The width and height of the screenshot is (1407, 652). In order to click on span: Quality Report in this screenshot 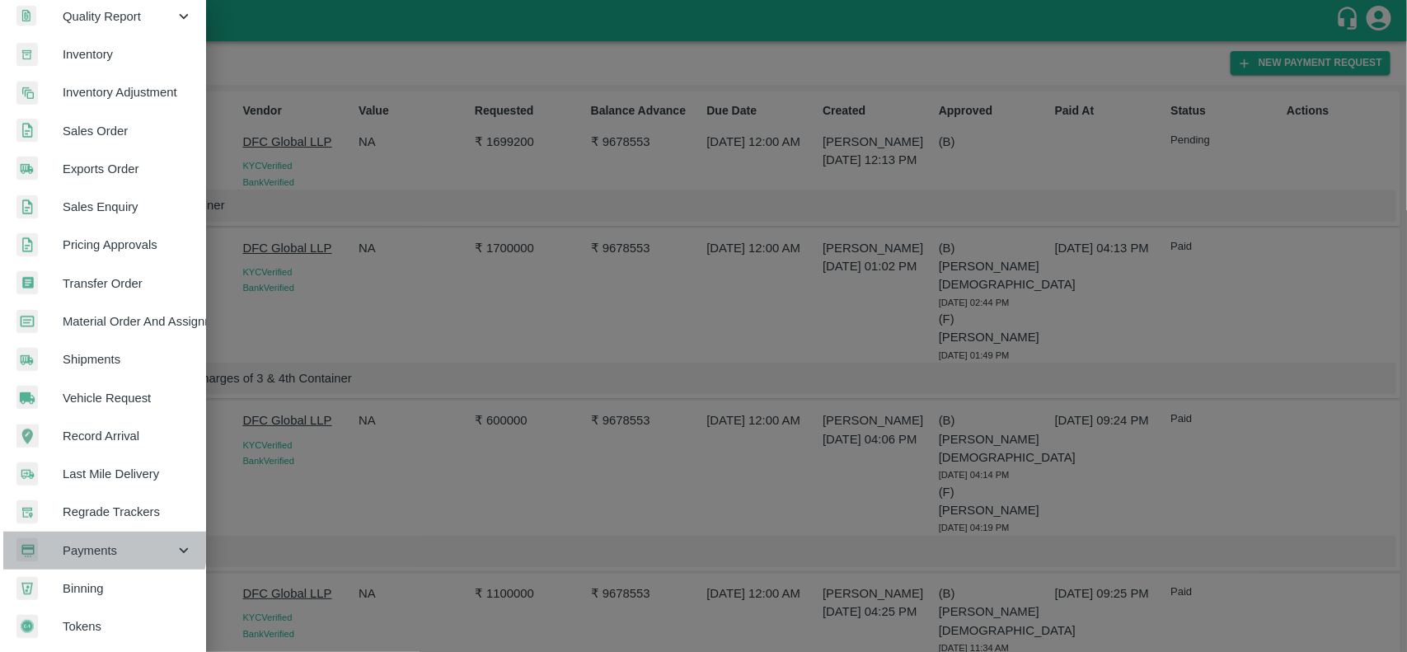, I will do `click(119, 16)`.